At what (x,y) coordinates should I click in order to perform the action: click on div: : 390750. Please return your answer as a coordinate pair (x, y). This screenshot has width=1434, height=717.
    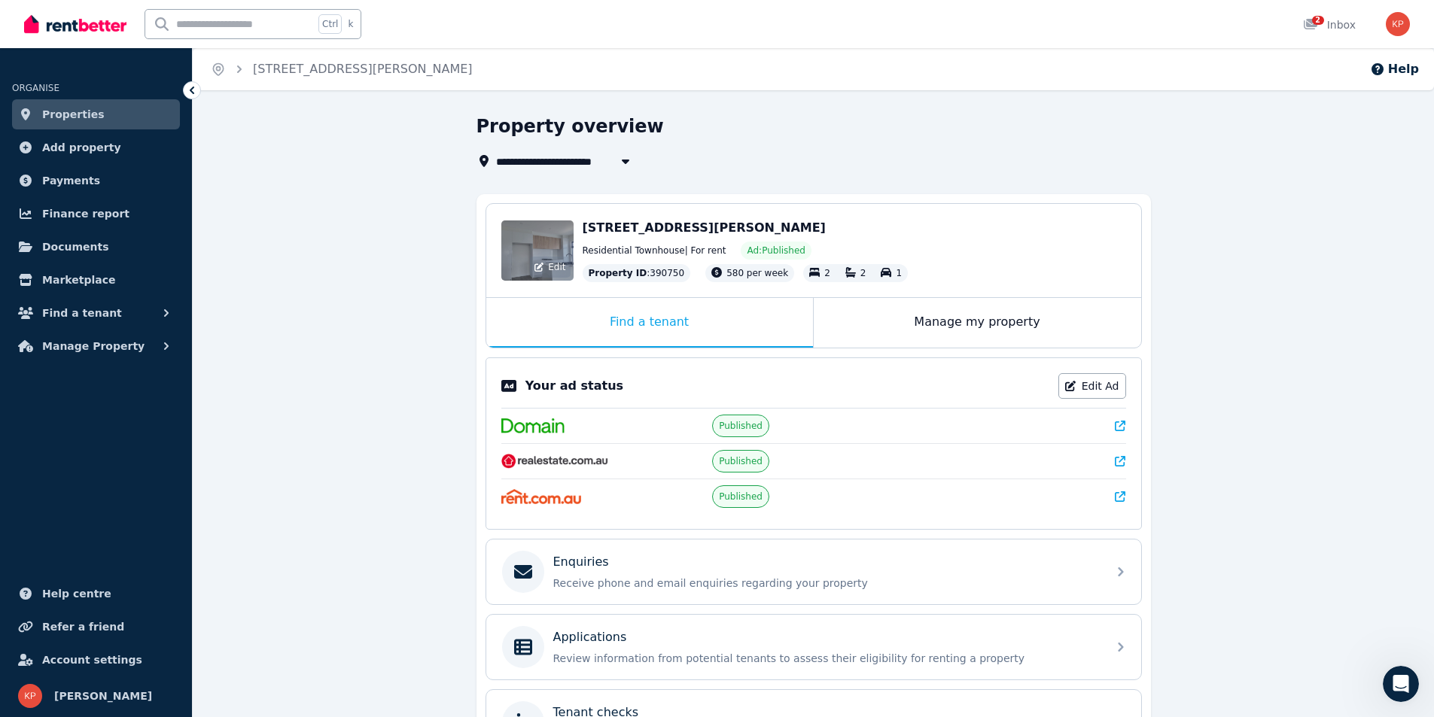
    Looking at the image, I should click on (637, 273).